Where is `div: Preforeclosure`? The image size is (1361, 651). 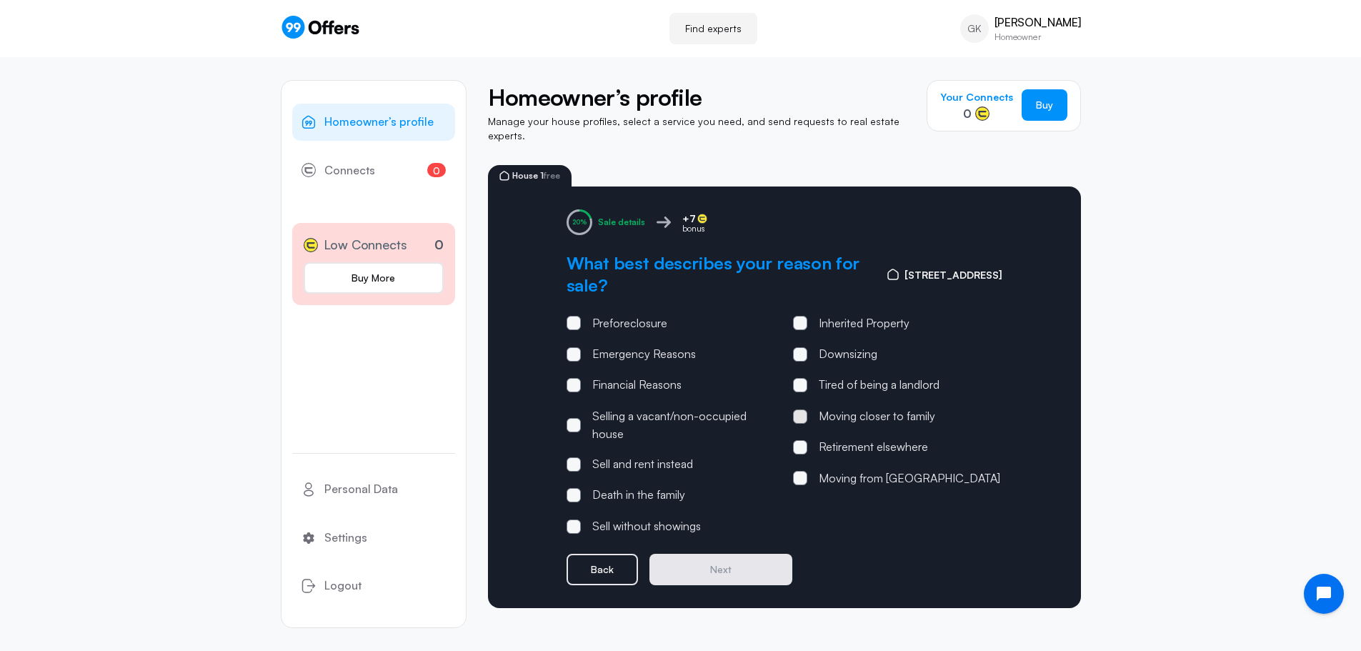 div: Preforeclosure is located at coordinates (629, 324).